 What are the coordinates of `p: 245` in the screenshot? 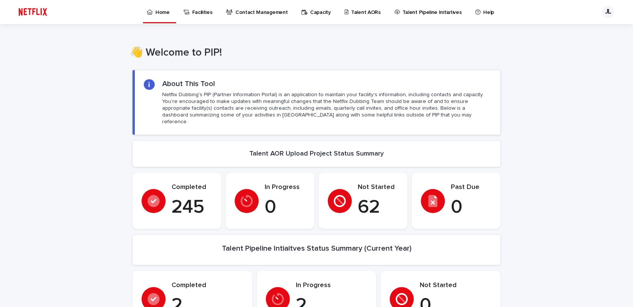 It's located at (192, 207).